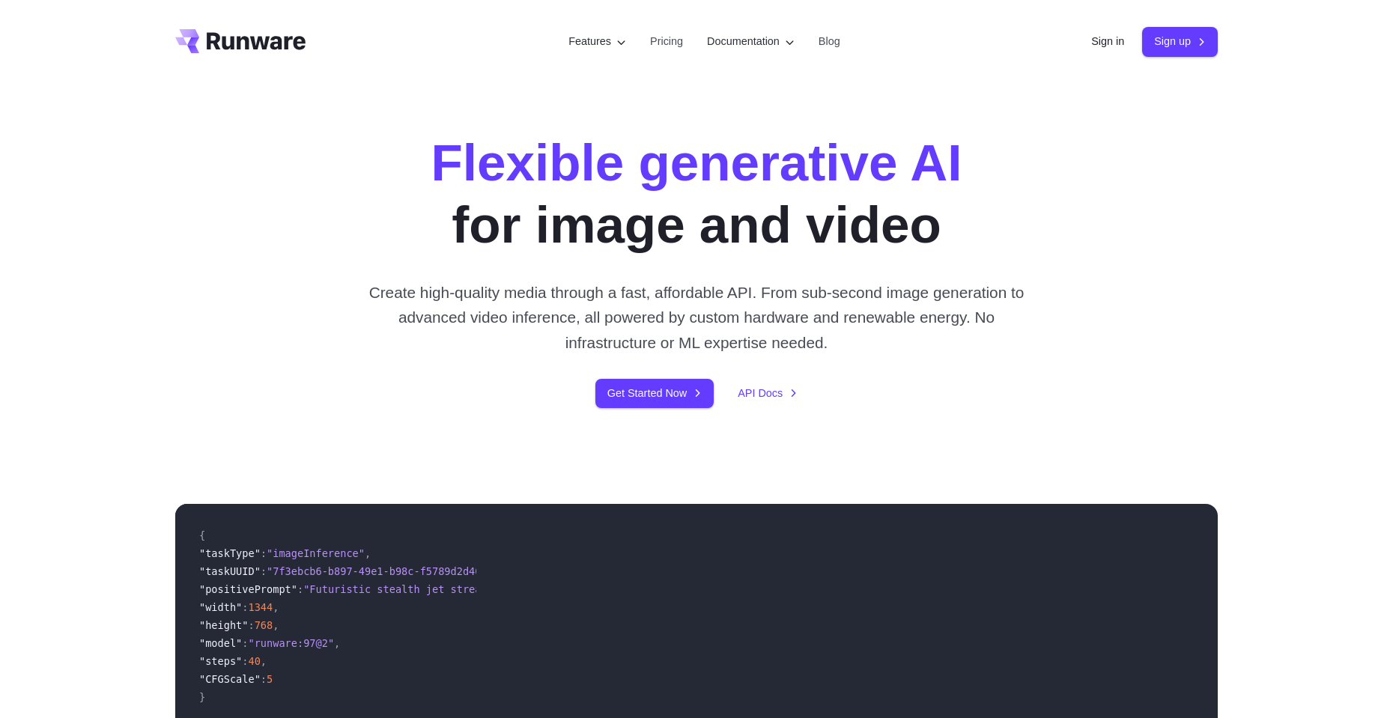 The width and height of the screenshot is (1393, 718). I want to click on span: "CFGScale", so click(230, 679).